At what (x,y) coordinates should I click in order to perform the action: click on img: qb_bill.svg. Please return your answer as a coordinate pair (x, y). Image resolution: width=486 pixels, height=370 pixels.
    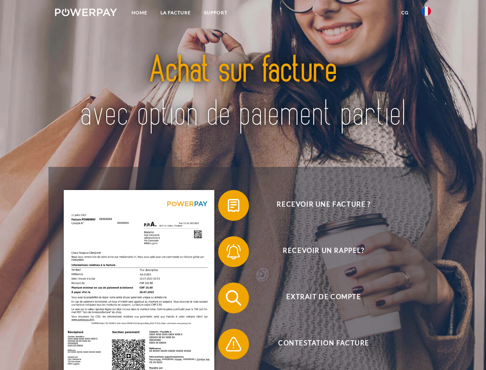
    Looking at the image, I should click on (234, 205).